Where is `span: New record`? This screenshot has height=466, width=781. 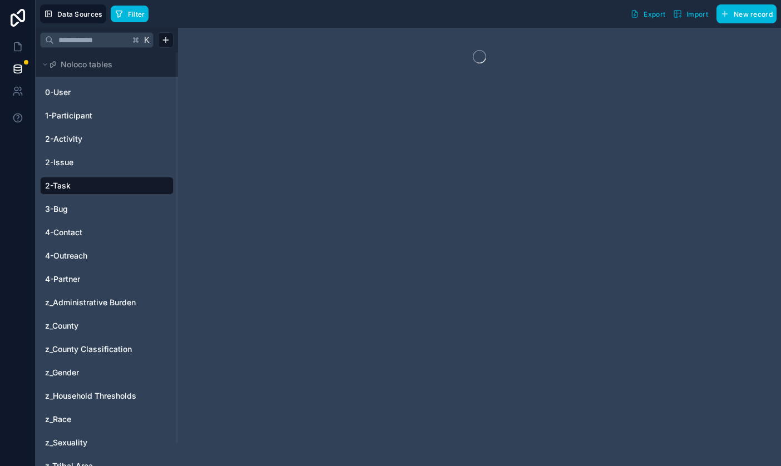
span: New record is located at coordinates (753, 14).